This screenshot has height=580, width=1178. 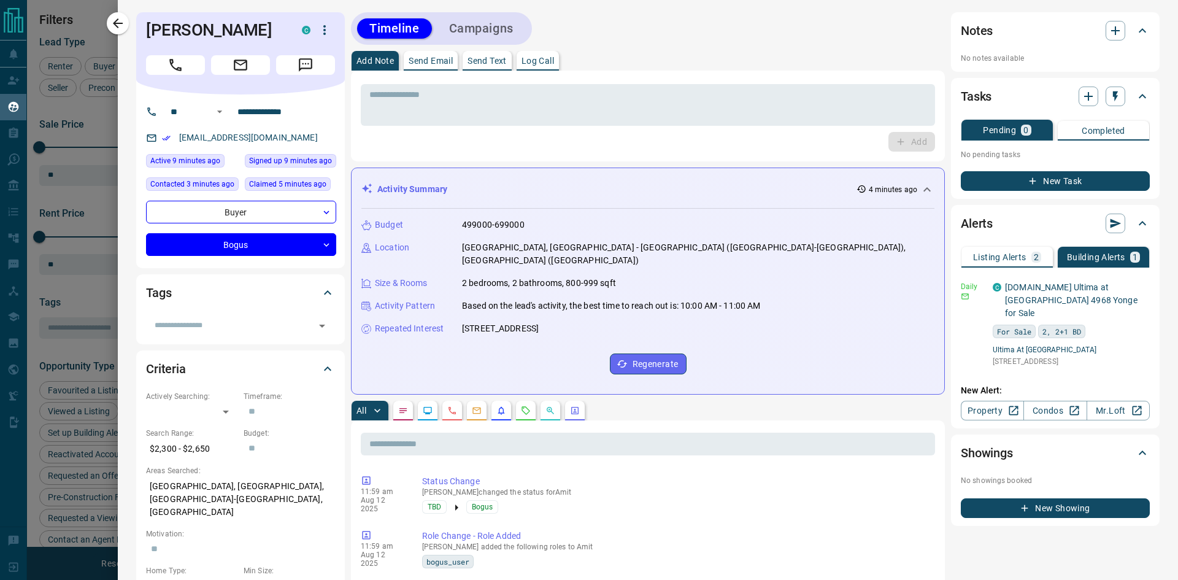 I want to click on p: Based on the lead's activity, the best time to reach out is: 10:00 AM - 11:00 AM, so click(x=611, y=305).